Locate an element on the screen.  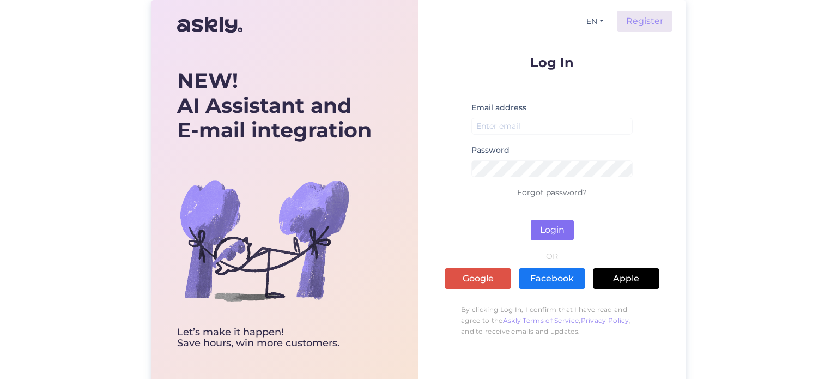
img: Askly is located at coordinates (210, 25).